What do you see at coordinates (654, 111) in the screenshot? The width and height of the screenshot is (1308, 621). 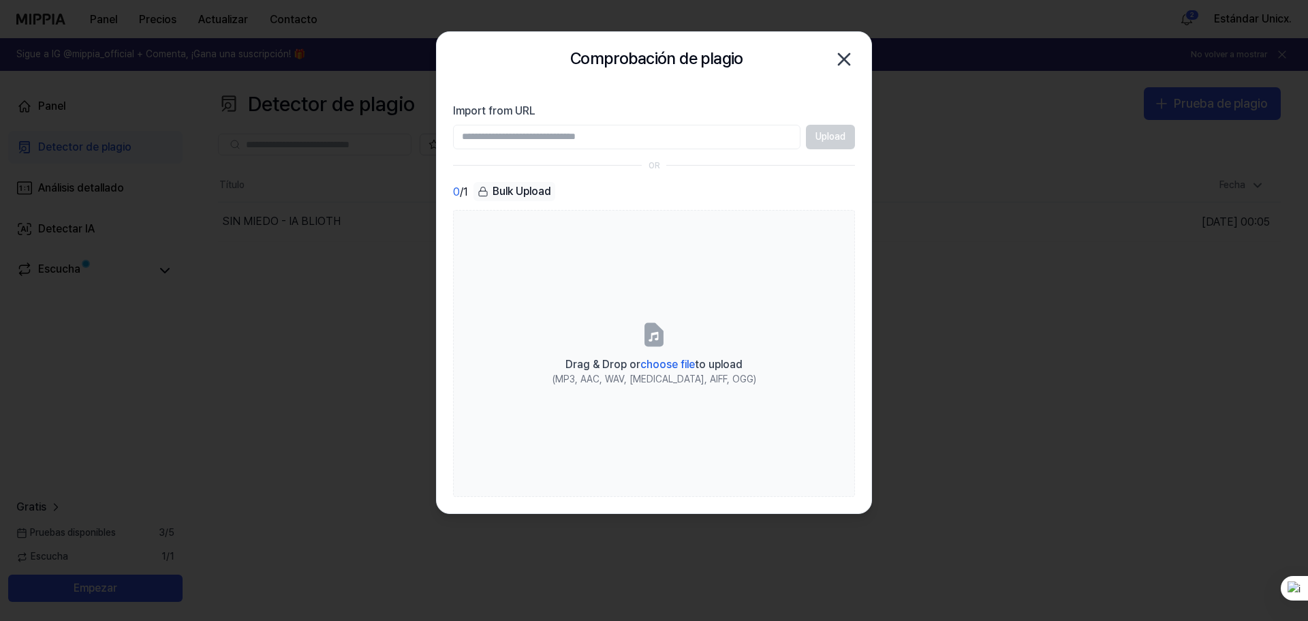 I see `label: Import from URL` at bounding box center [654, 111].